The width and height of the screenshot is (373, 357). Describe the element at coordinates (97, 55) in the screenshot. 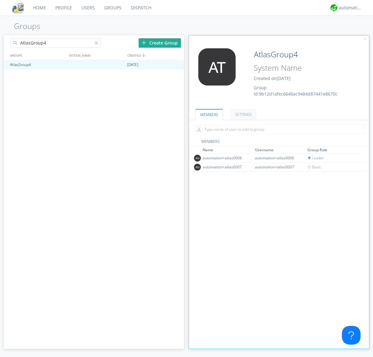

I see `div: SYSTEM_NAME` at that location.